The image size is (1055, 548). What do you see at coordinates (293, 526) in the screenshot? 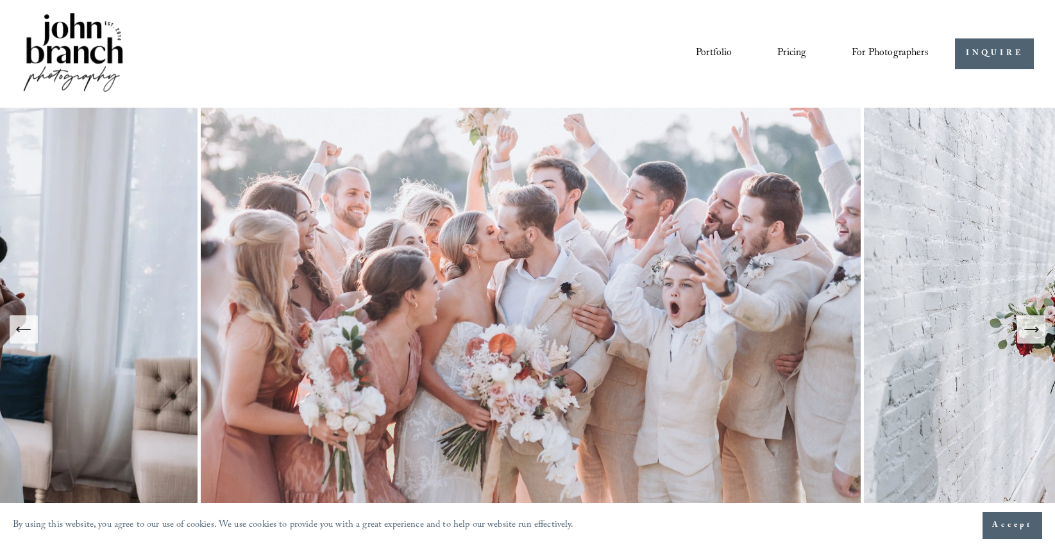
I see `p: By using this website, you agree to our use of cookies. We use cookies to provide you with a grea...` at bounding box center [293, 526].